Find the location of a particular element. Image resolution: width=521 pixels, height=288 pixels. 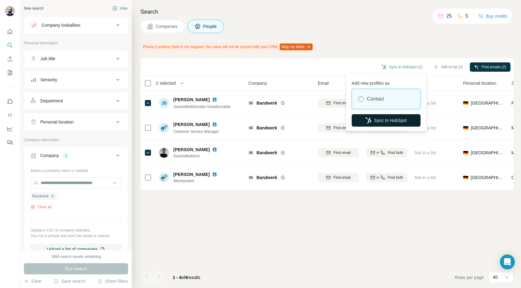

button: Save search is located at coordinates (69, 281).